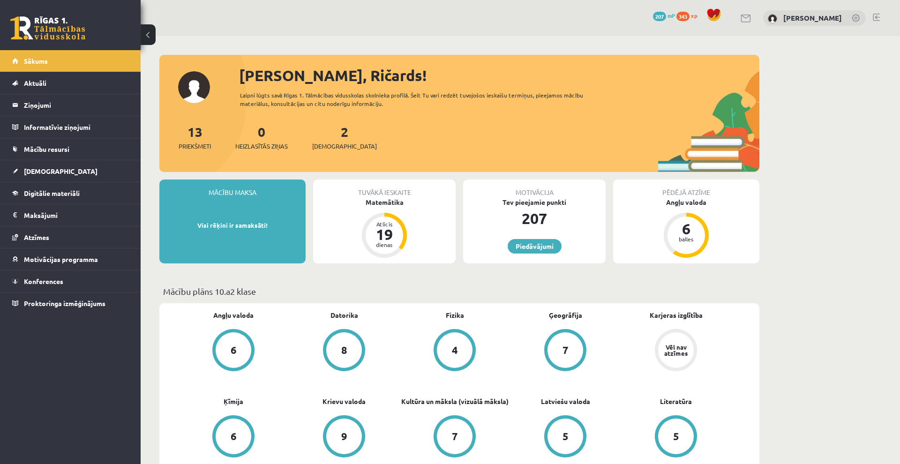 The height and width of the screenshot is (464, 900). What do you see at coordinates (534, 202) in the screenshot?
I see `div: Tev pieejamie punkti` at bounding box center [534, 202].